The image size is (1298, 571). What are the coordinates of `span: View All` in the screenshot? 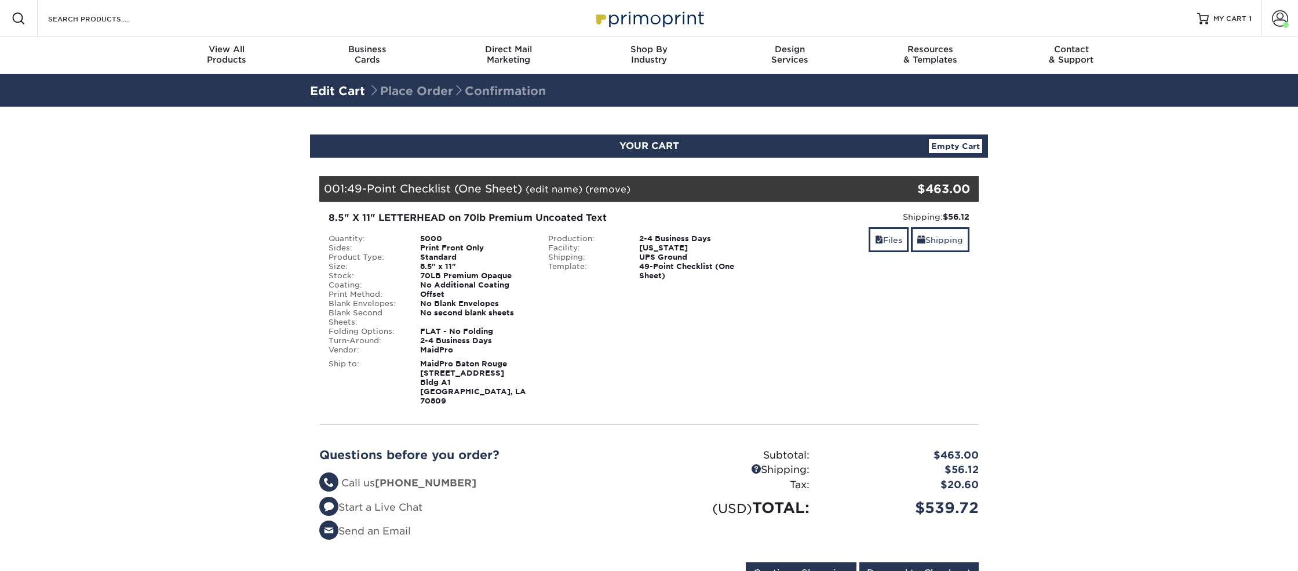 It's located at (227, 49).